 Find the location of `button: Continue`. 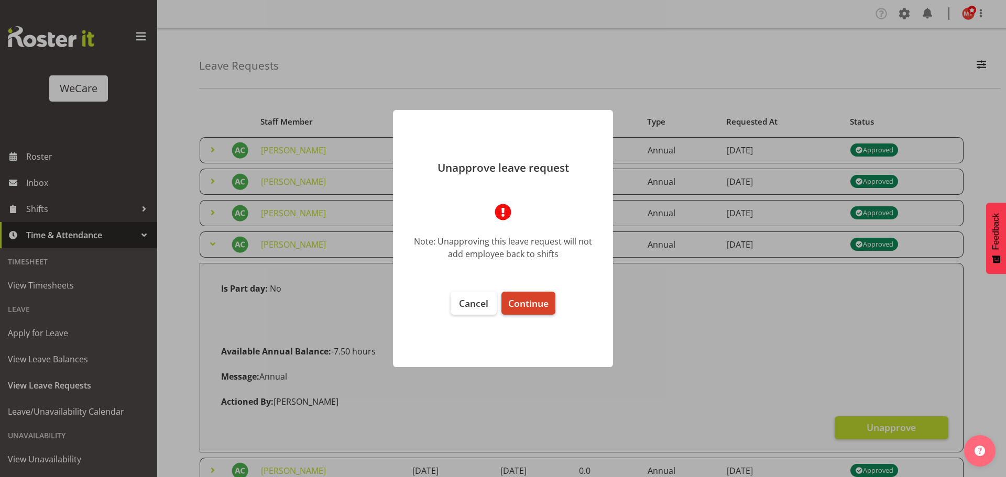

button: Continue is located at coordinates (528, 303).